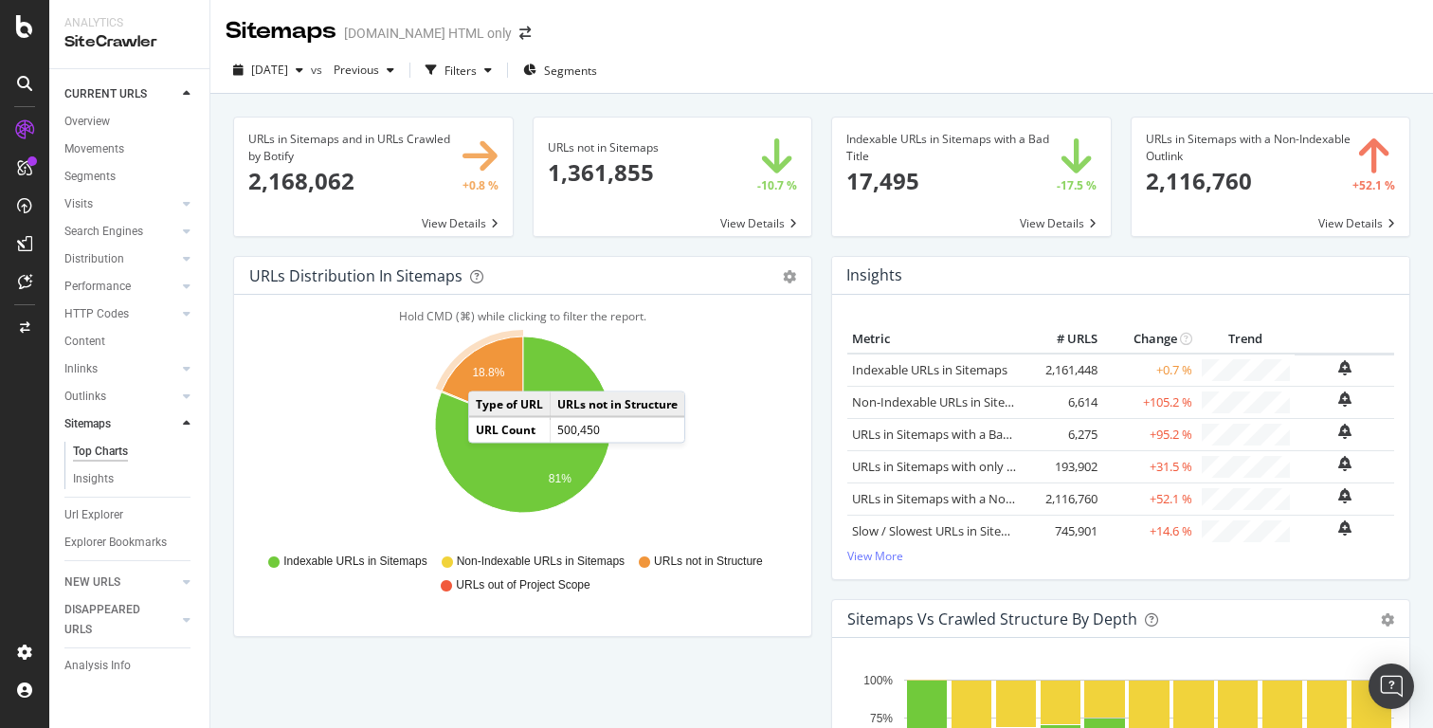  Describe the element at coordinates (618, 429) in the screenshot. I see `td: 500,450` at that location.